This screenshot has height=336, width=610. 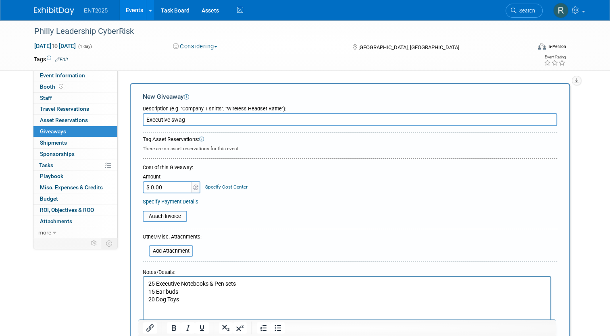 What do you see at coordinates (51, 59) in the screenshot?
I see `td: Tags` at bounding box center [51, 59].